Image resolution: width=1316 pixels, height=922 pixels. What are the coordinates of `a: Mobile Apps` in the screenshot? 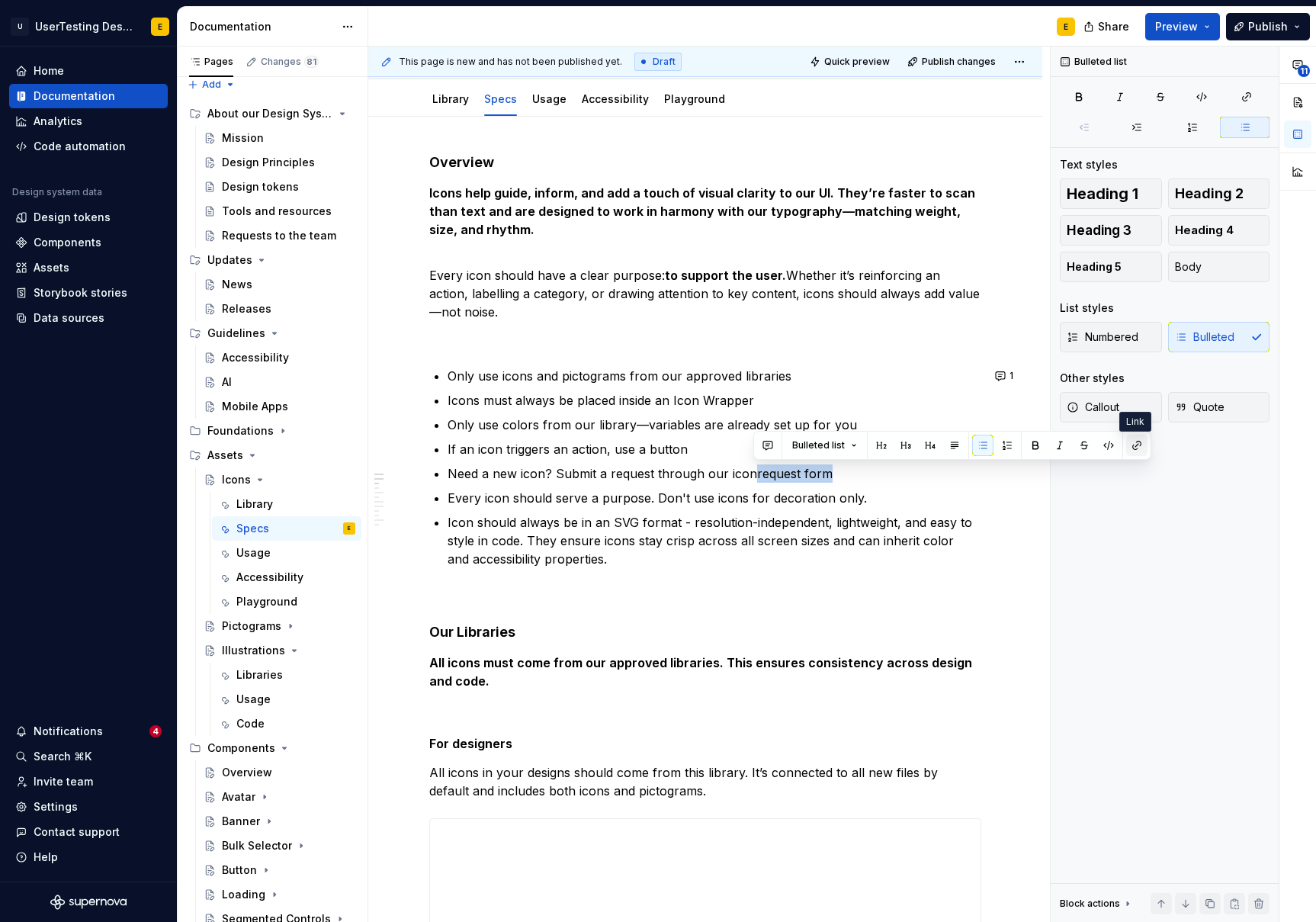 It's located at (279, 406).